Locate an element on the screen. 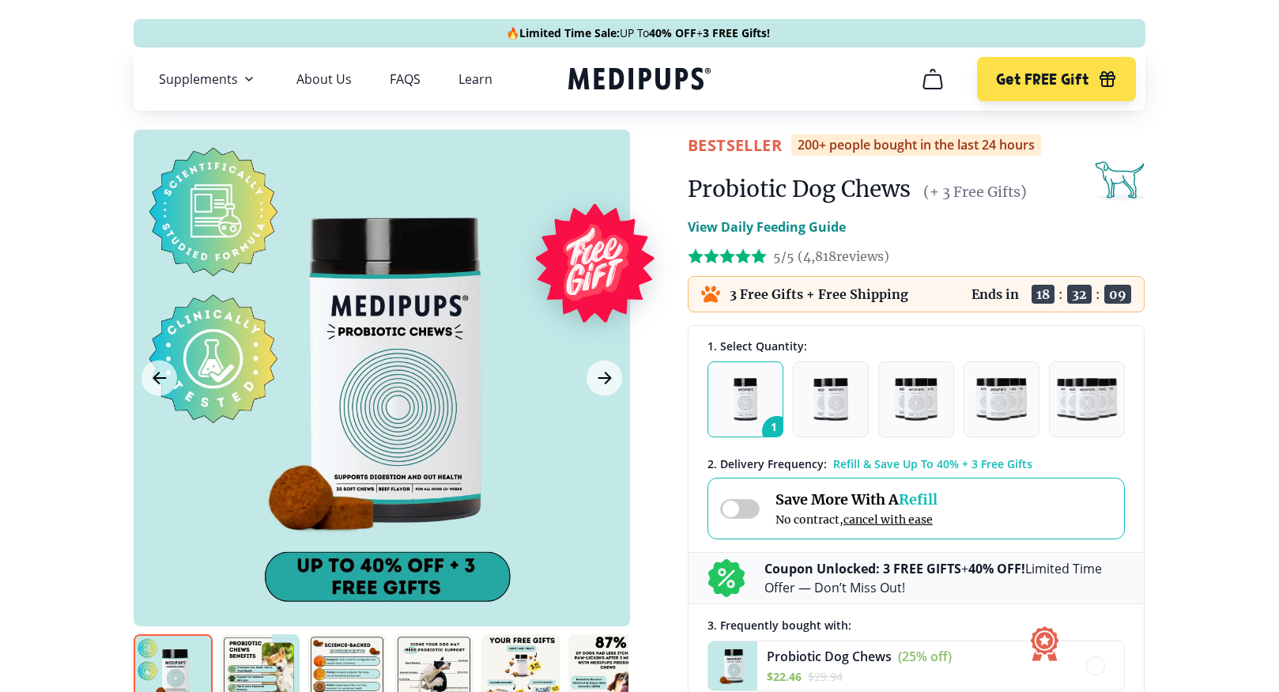 Image resolution: width=1279 pixels, height=692 pixels. a: FAQS is located at coordinates (405, 79).